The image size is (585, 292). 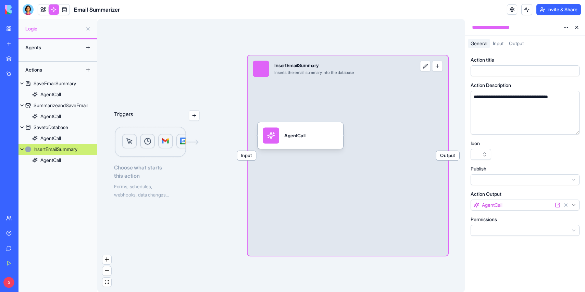 What do you see at coordinates (9, 283) in the screenshot?
I see `span: S` at bounding box center [9, 283].